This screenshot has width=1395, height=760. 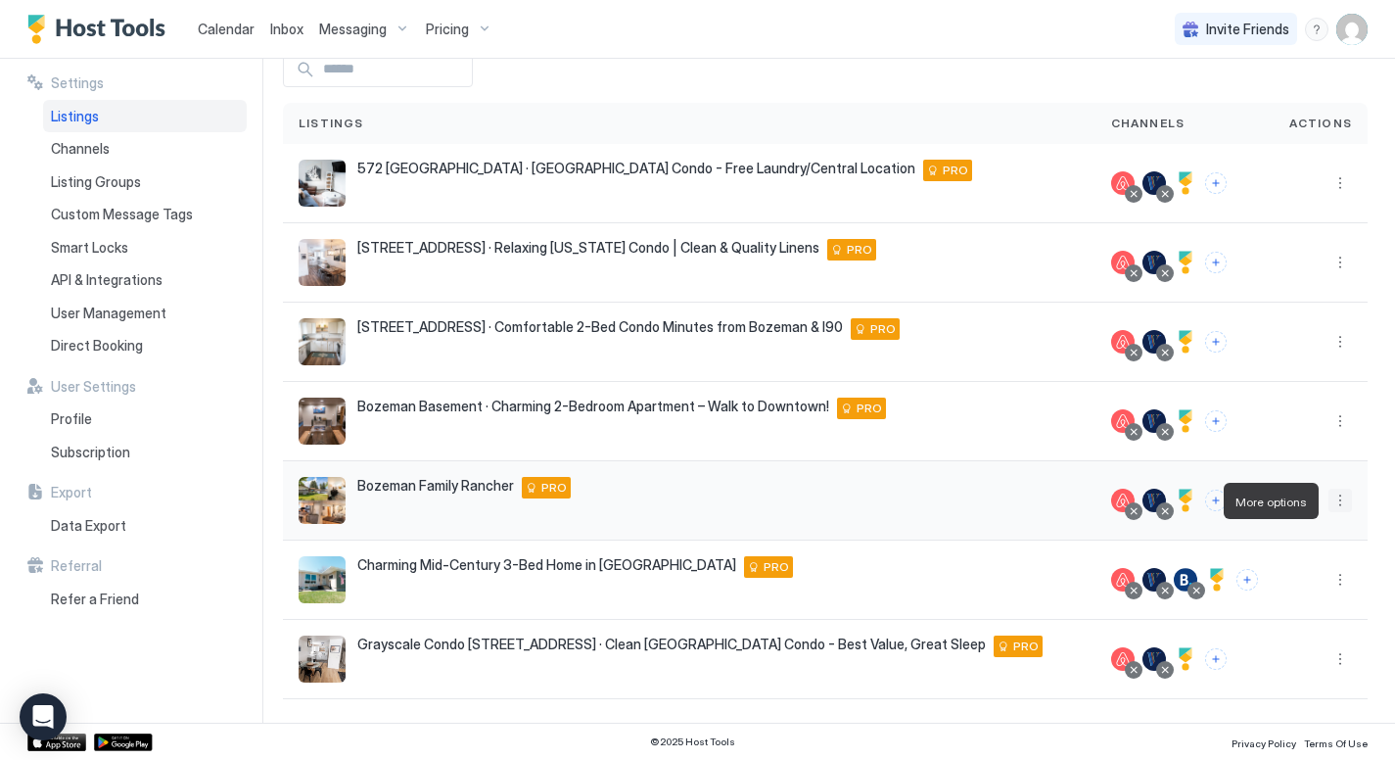 What do you see at coordinates (57, 742) in the screenshot?
I see `div: App Store` at bounding box center [57, 742].